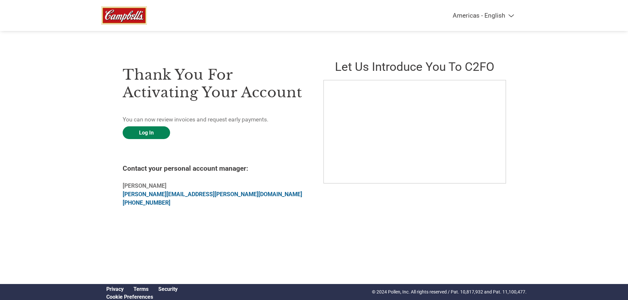 Image resolution: width=628 pixels, height=300 pixels. I want to click on h2: Let us introduce you to C2FO, so click(414, 67).